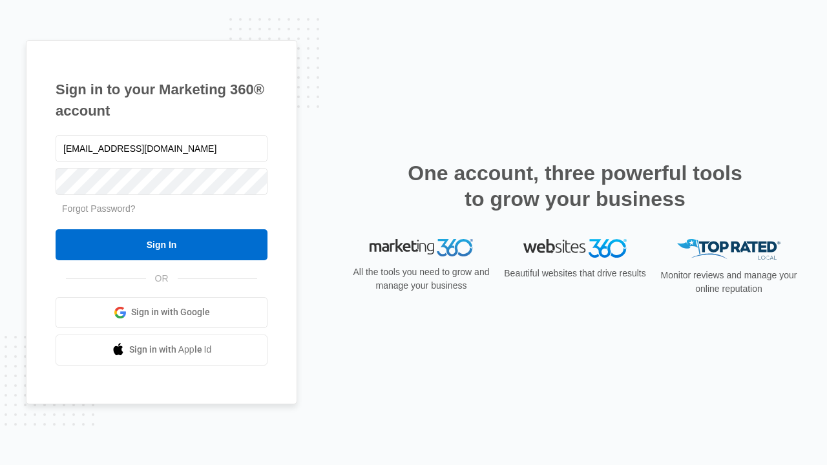 This screenshot has width=827, height=465. What do you see at coordinates (728, 249) in the screenshot?
I see `img: Top Rated Local` at bounding box center [728, 249].